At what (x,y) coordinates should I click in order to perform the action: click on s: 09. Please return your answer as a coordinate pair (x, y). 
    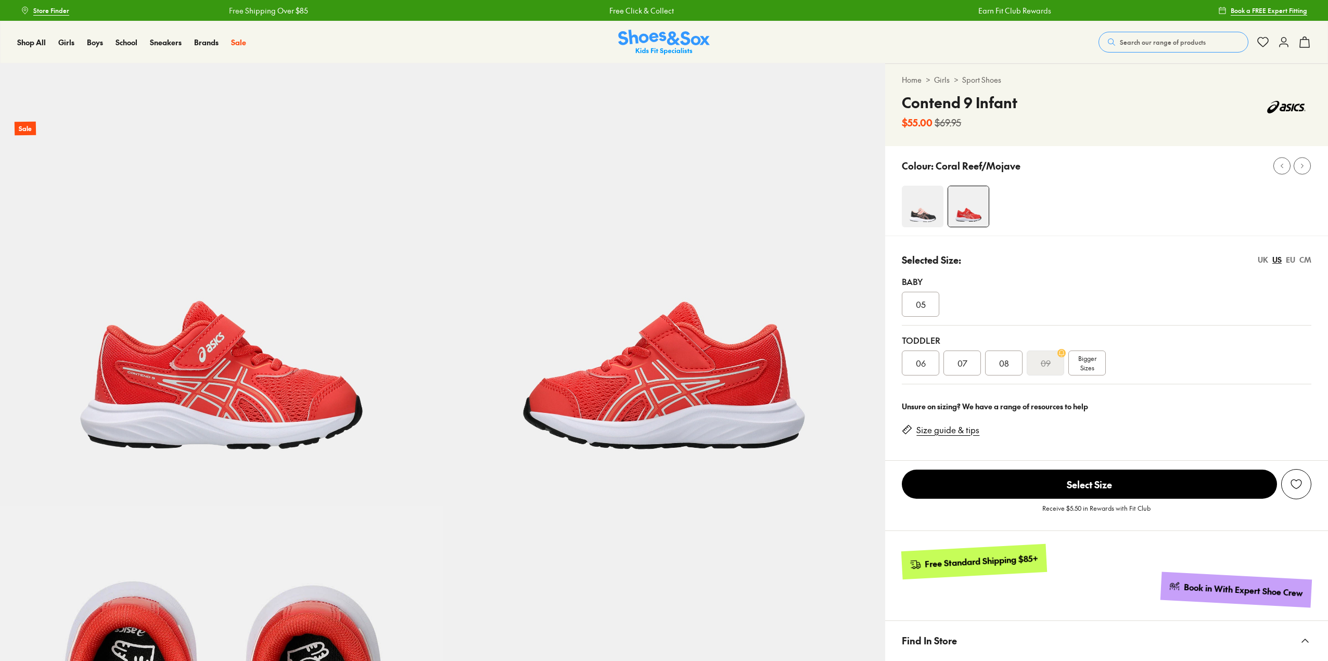
    Looking at the image, I should click on (1045, 363).